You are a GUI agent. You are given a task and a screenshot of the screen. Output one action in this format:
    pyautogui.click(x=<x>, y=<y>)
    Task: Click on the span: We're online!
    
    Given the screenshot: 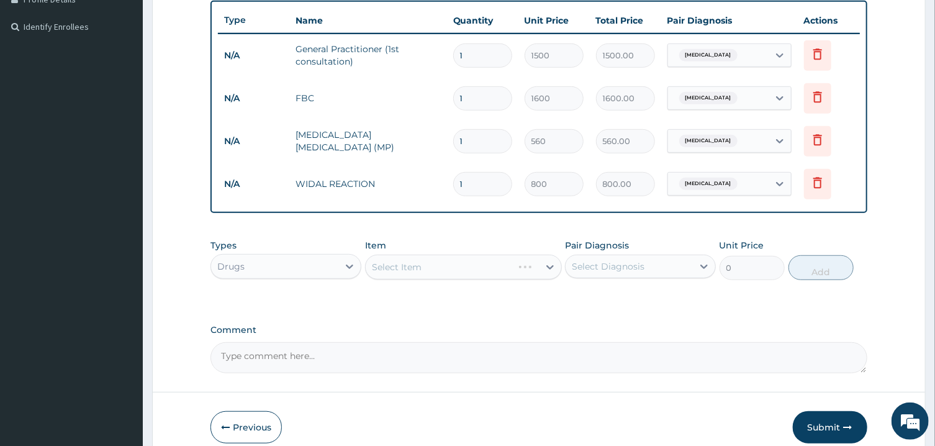 What is the action you would take?
    pyautogui.click(x=122, y=202)
    